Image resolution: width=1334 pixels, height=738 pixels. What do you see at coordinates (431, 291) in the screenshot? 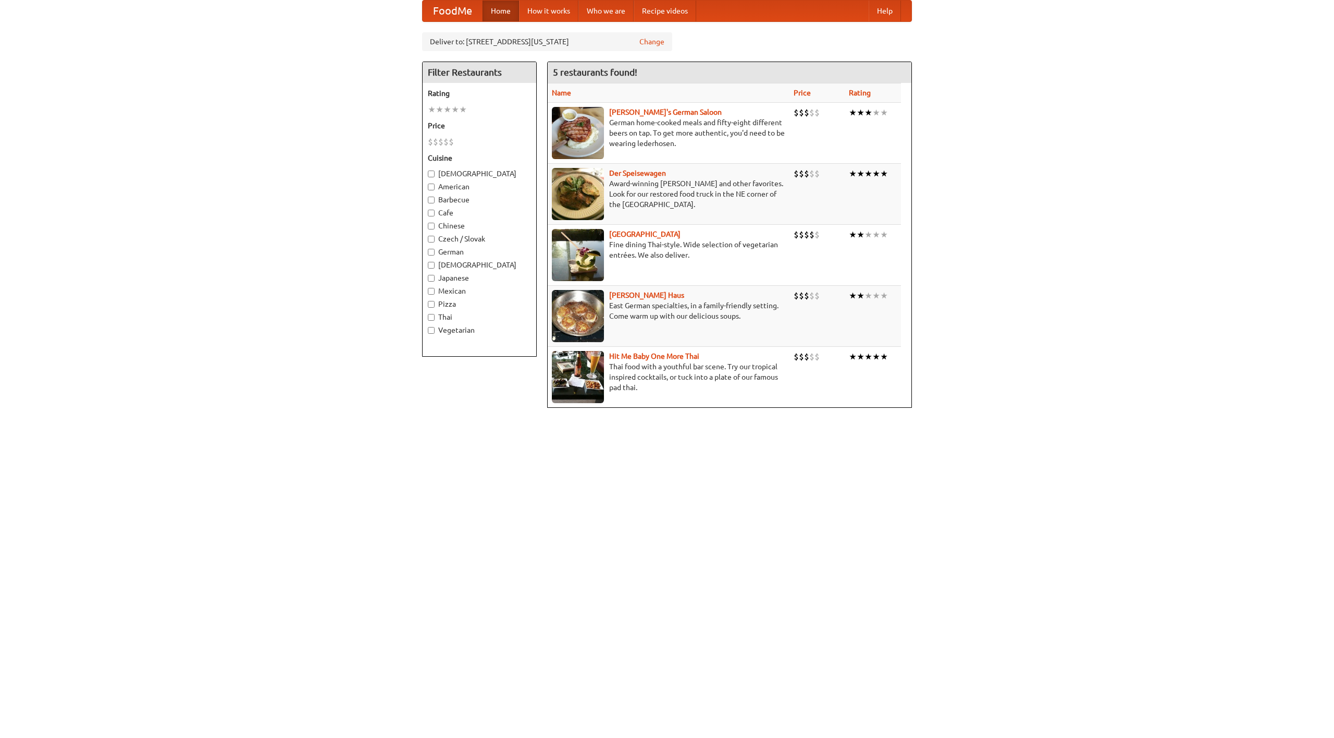
I see `input: Mexican` at bounding box center [431, 291].